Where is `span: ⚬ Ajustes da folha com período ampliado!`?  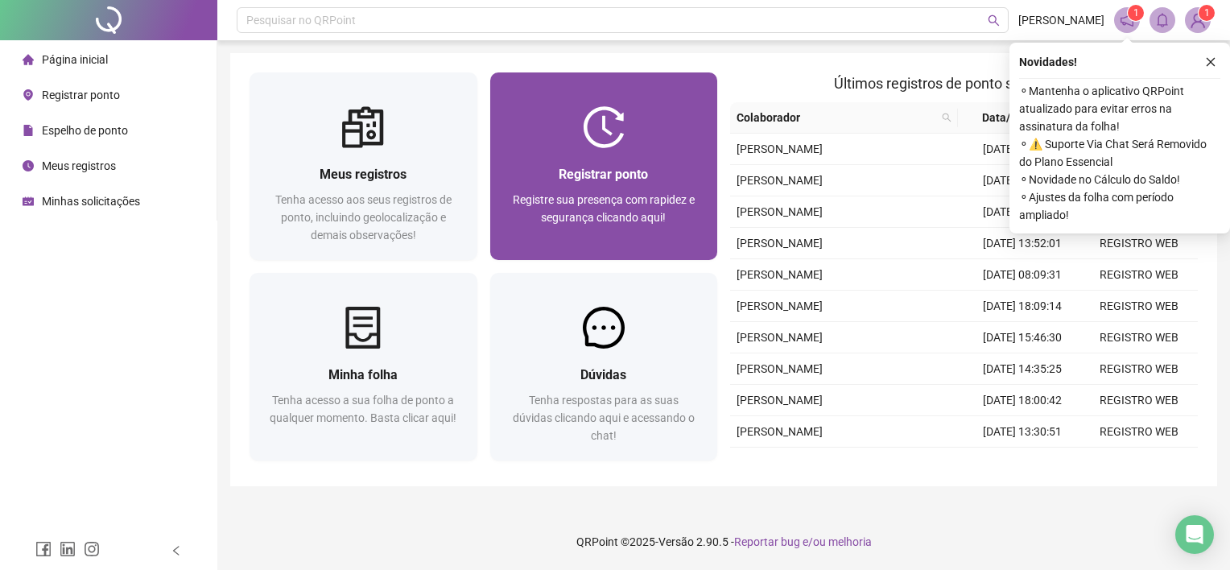 span: ⚬ Ajustes da folha com período ampliado! is located at coordinates (1119, 206).